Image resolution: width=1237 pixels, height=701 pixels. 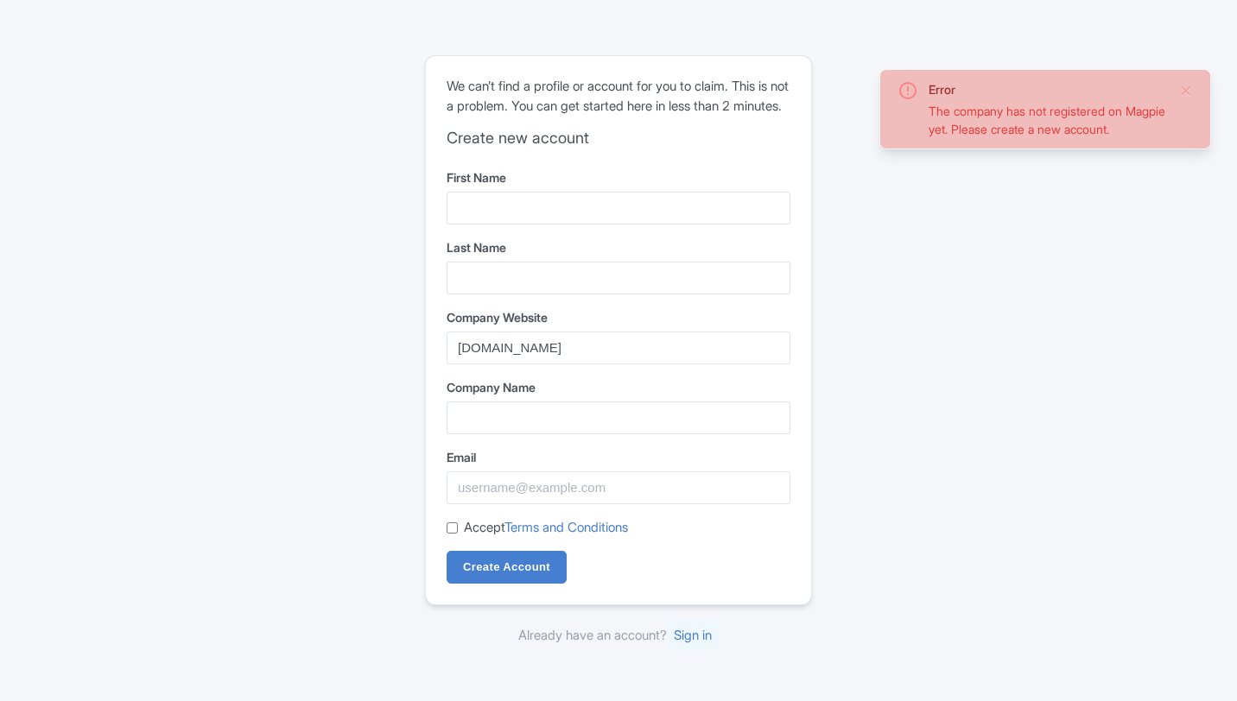 What do you see at coordinates (506, 567) in the screenshot?
I see `input: Create Account` at bounding box center [506, 567].